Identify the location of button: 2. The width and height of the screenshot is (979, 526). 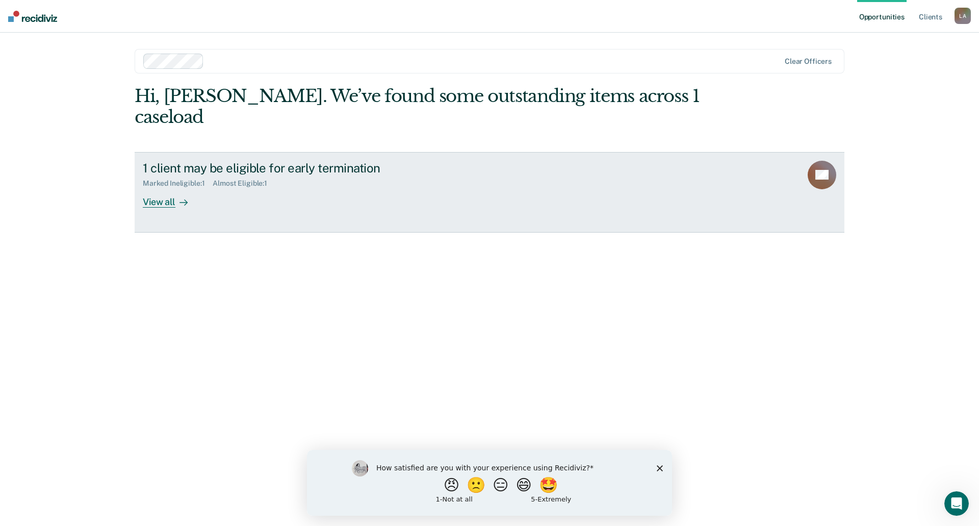
(170, 35).